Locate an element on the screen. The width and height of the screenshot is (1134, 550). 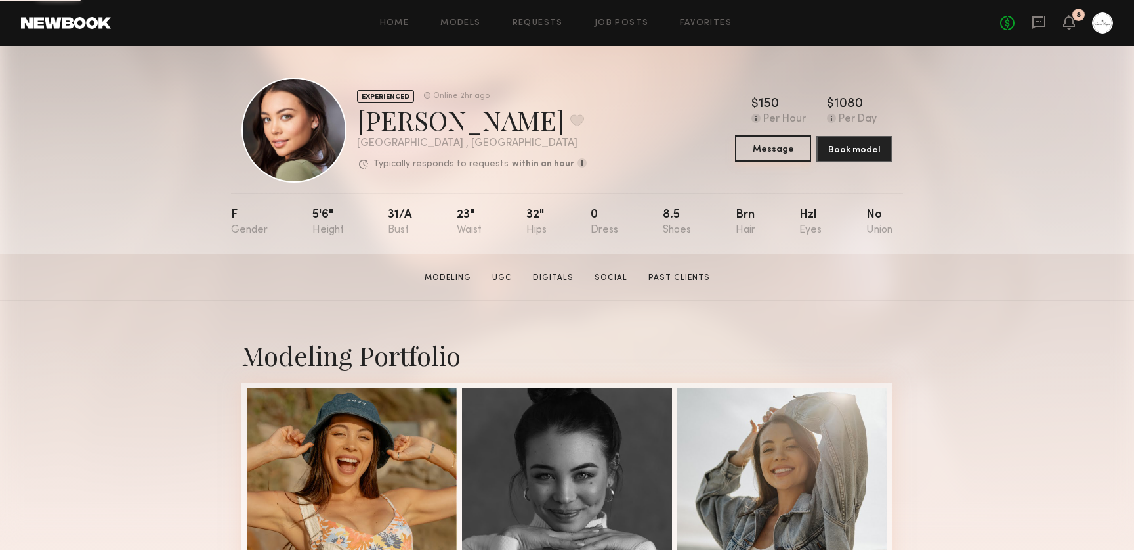
a: Job Posts is located at coordinates (622, 23).